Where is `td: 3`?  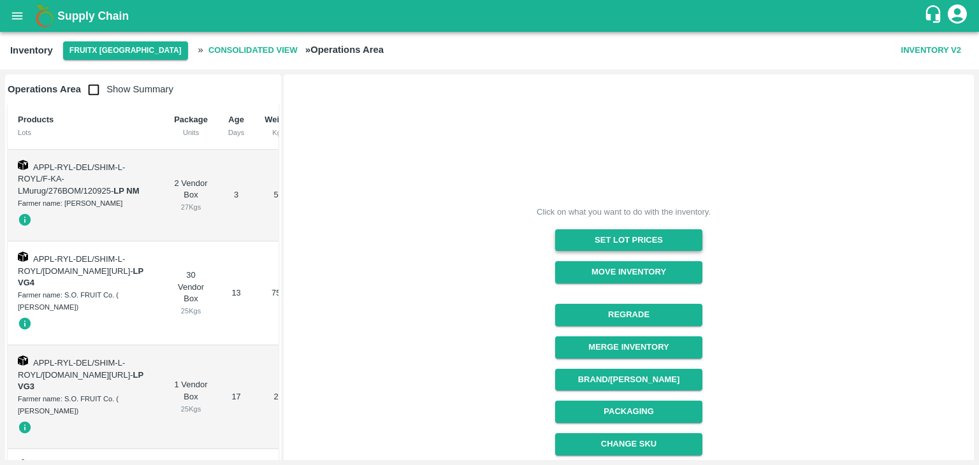
td: 3 is located at coordinates (236, 196).